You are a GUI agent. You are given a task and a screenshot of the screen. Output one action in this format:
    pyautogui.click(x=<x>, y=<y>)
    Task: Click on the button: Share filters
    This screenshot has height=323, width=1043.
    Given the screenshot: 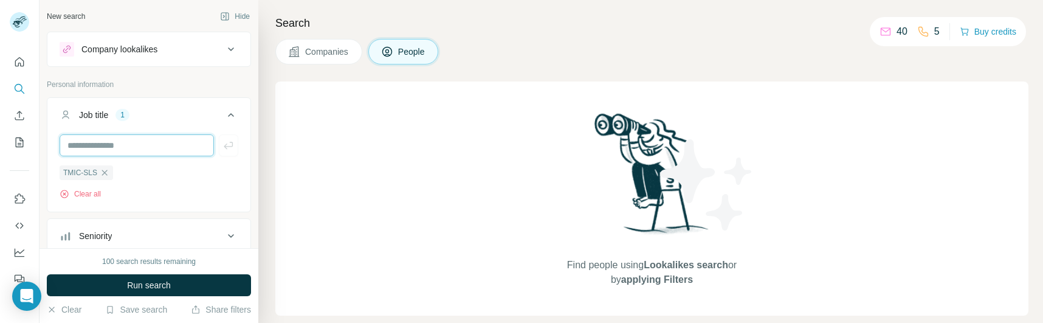 What is the action you would take?
    pyautogui.click(x=221, y=309)
    